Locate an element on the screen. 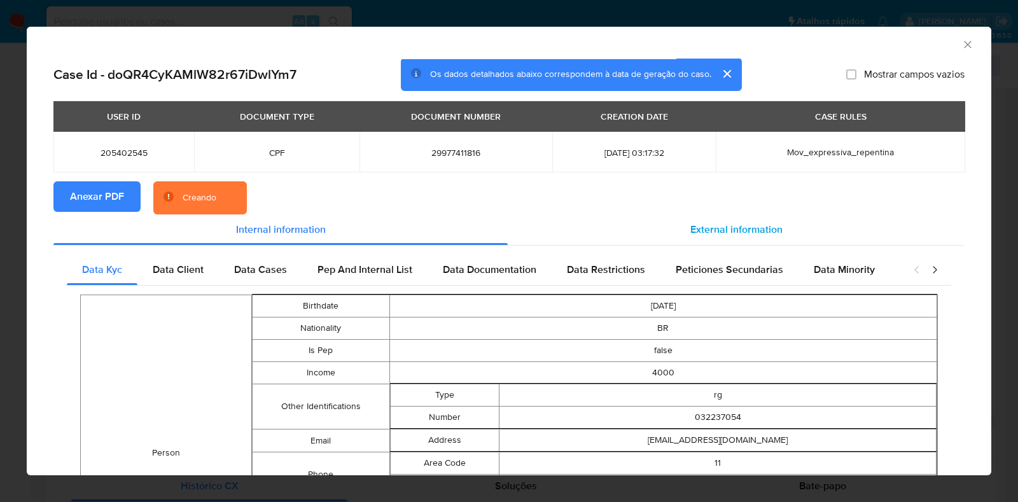 Image resolution: width=1018 pixels, height=502 pixels. td: Phone is located at coordinates (321, 474).